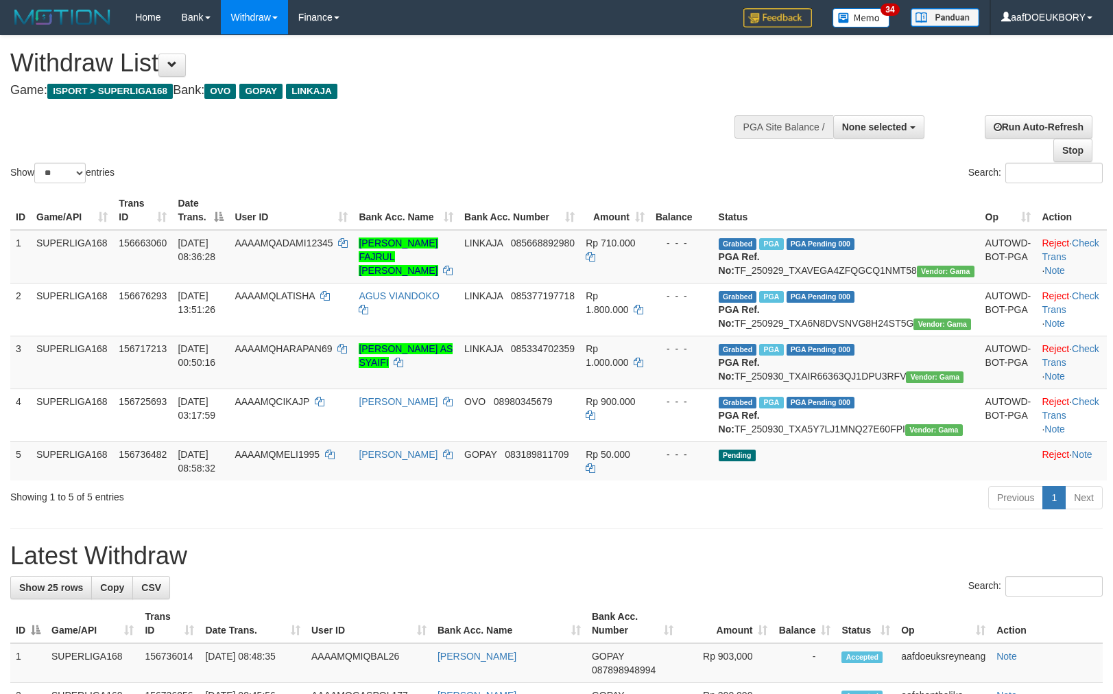  What do you see at coordinates (21, 362) in the screenshot?
I see `td: 3` at bounding box center [21, 362].